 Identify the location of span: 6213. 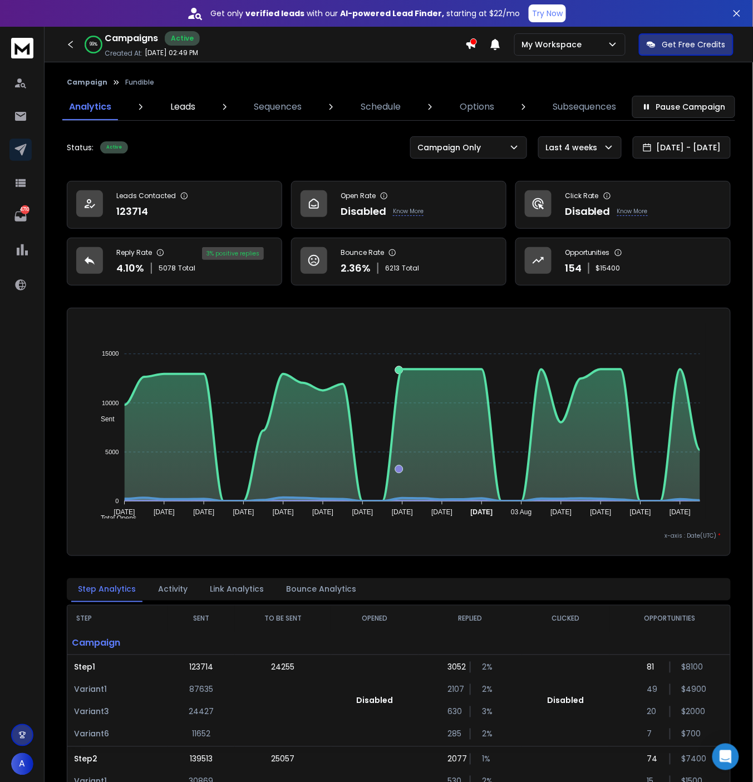
(392, 268).